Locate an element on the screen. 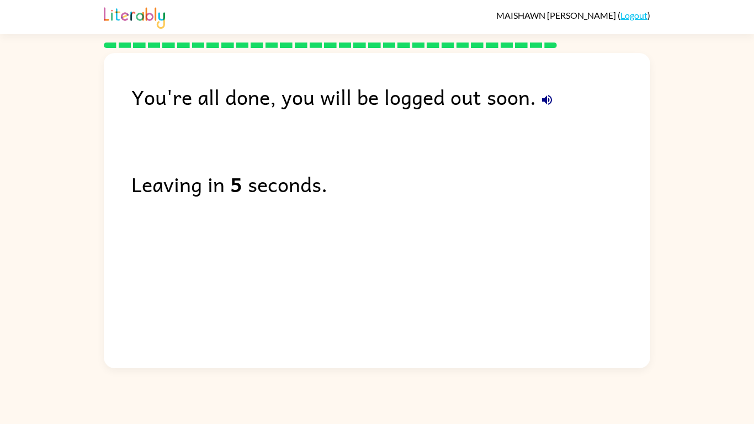 Image resolution: width=754 pixels, height=424 pixels. img: Literably is located at coordinates (134, 17).